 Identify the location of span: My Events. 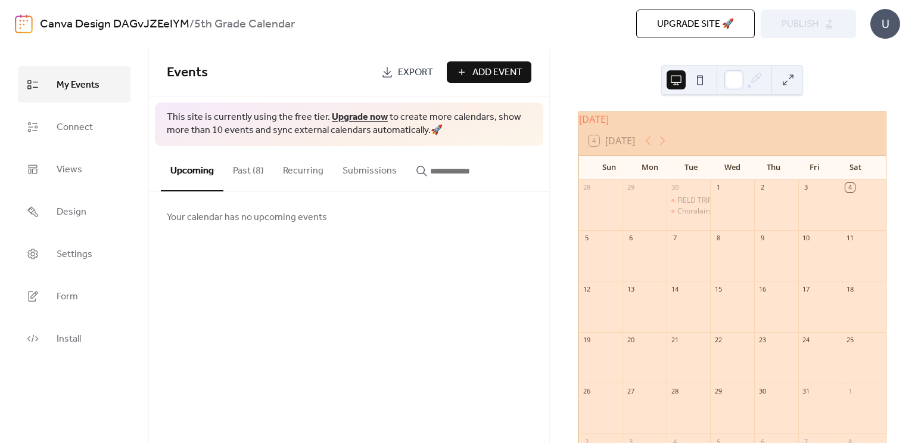
(78, 85).